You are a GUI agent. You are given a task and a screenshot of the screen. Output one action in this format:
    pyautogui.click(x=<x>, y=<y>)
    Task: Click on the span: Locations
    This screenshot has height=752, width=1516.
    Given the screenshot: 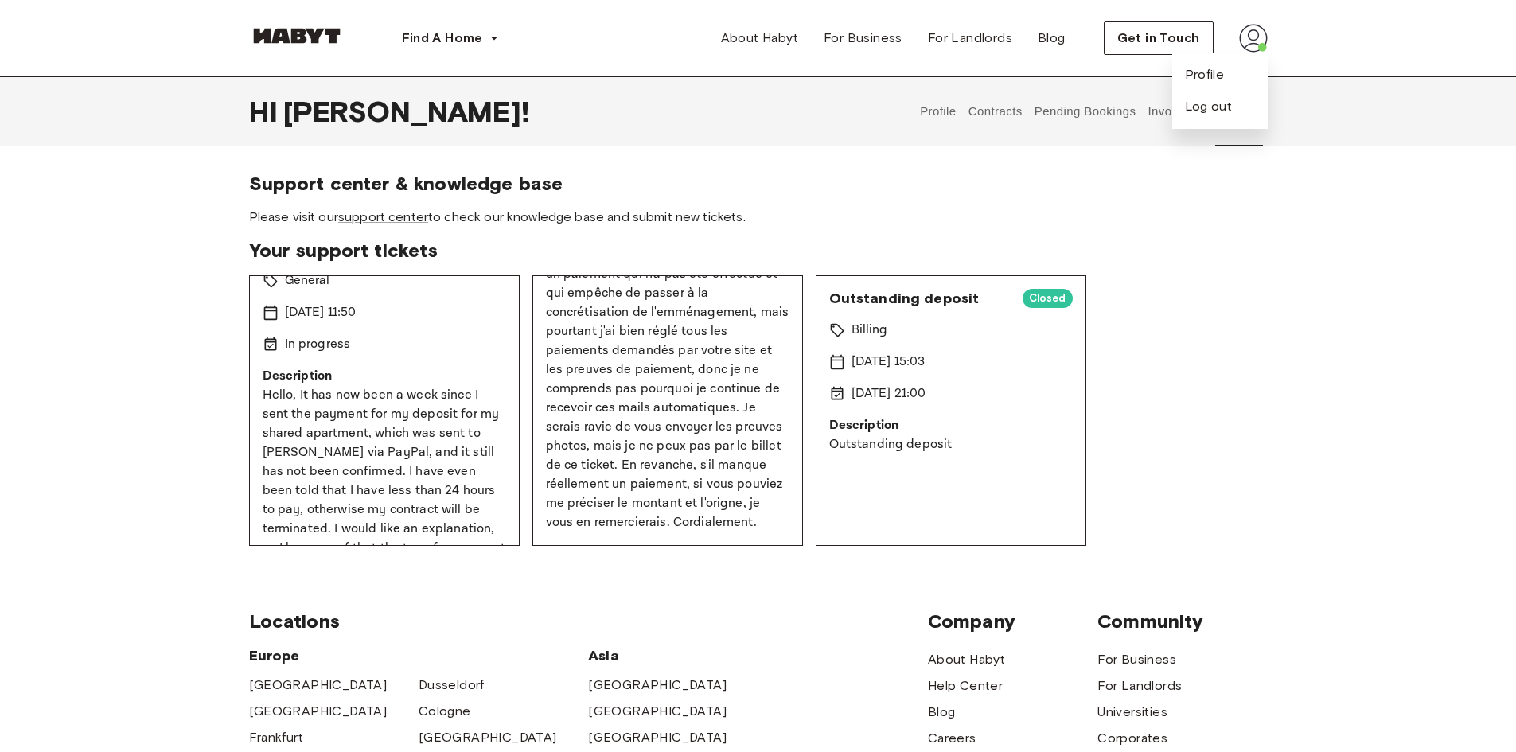 What is the action you would take?
    pyautogui.click(x=588, y=622)
    